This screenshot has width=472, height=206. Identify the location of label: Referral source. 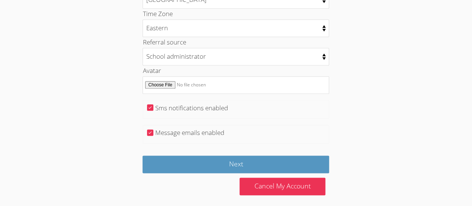
(164, 42).